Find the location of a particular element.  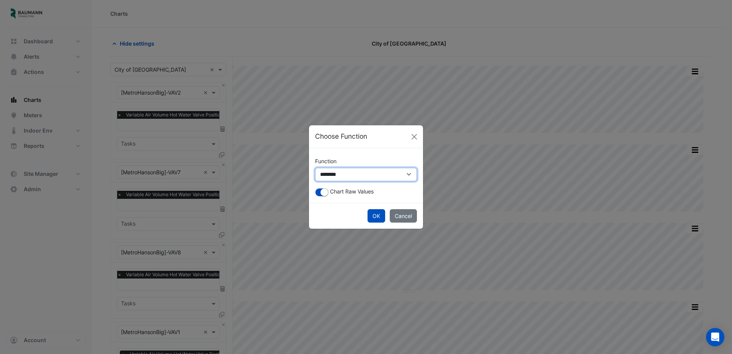

button: Cancel is located at coordinates (403, 215).